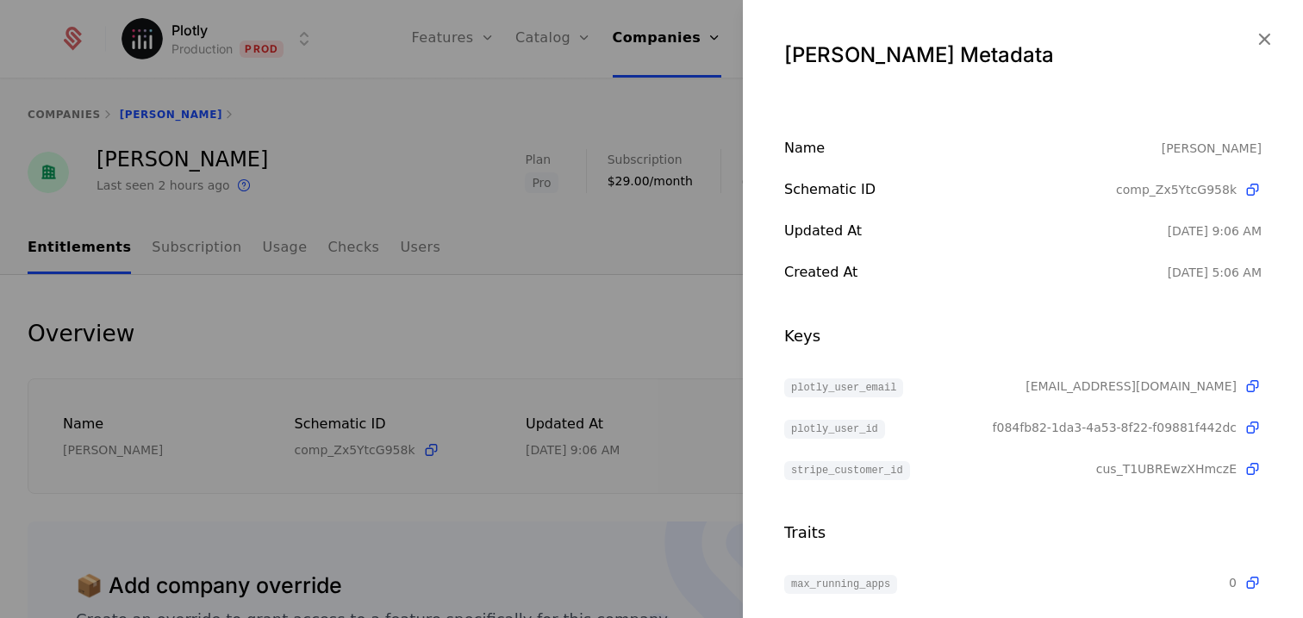  What do you see at coordinates (834, 429) in the screenshot?
I see `span: plotly_user_id` at bounding box center [834, 429].